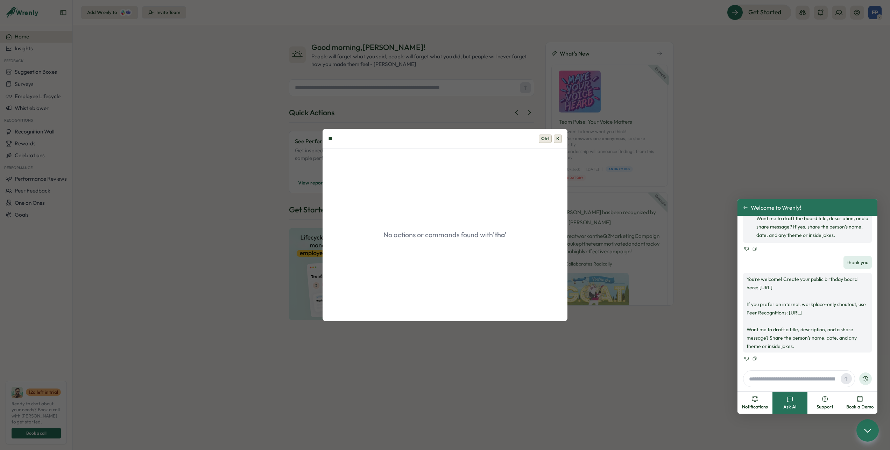  I want to click on span: Book a Demo, so click(860, 407).